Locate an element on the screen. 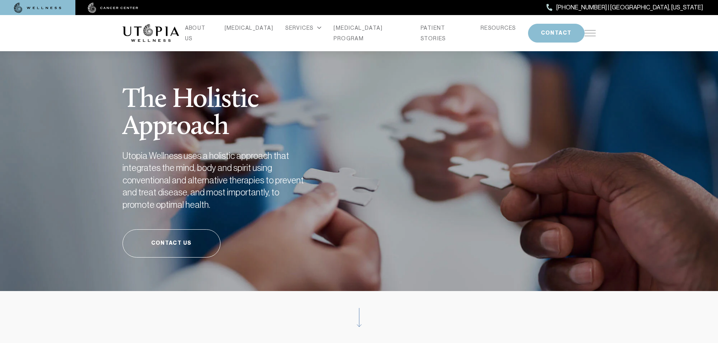 This screenshot has height=343, width=718. img: logo is located at coordinates (151, 33).